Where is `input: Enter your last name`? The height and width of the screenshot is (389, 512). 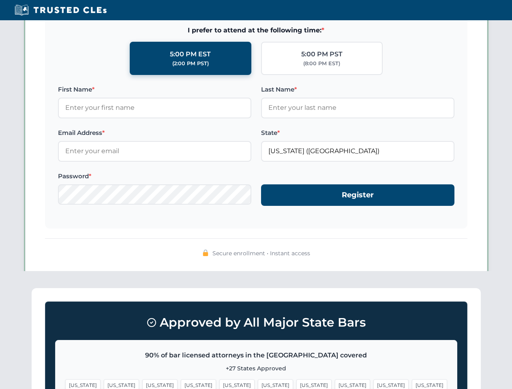
input: Enter your last name is located at coordinates (358, 108).